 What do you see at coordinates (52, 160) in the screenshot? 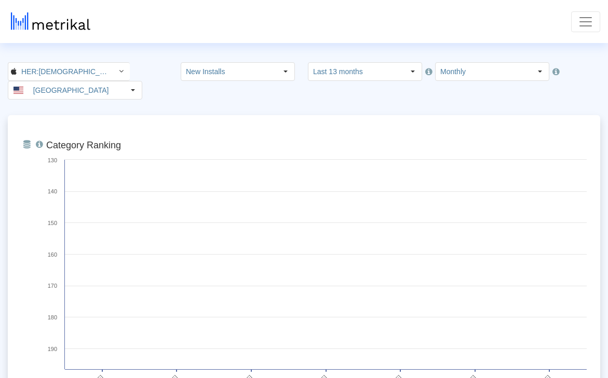
I see `text: 130` at bounding box center [52, 160].